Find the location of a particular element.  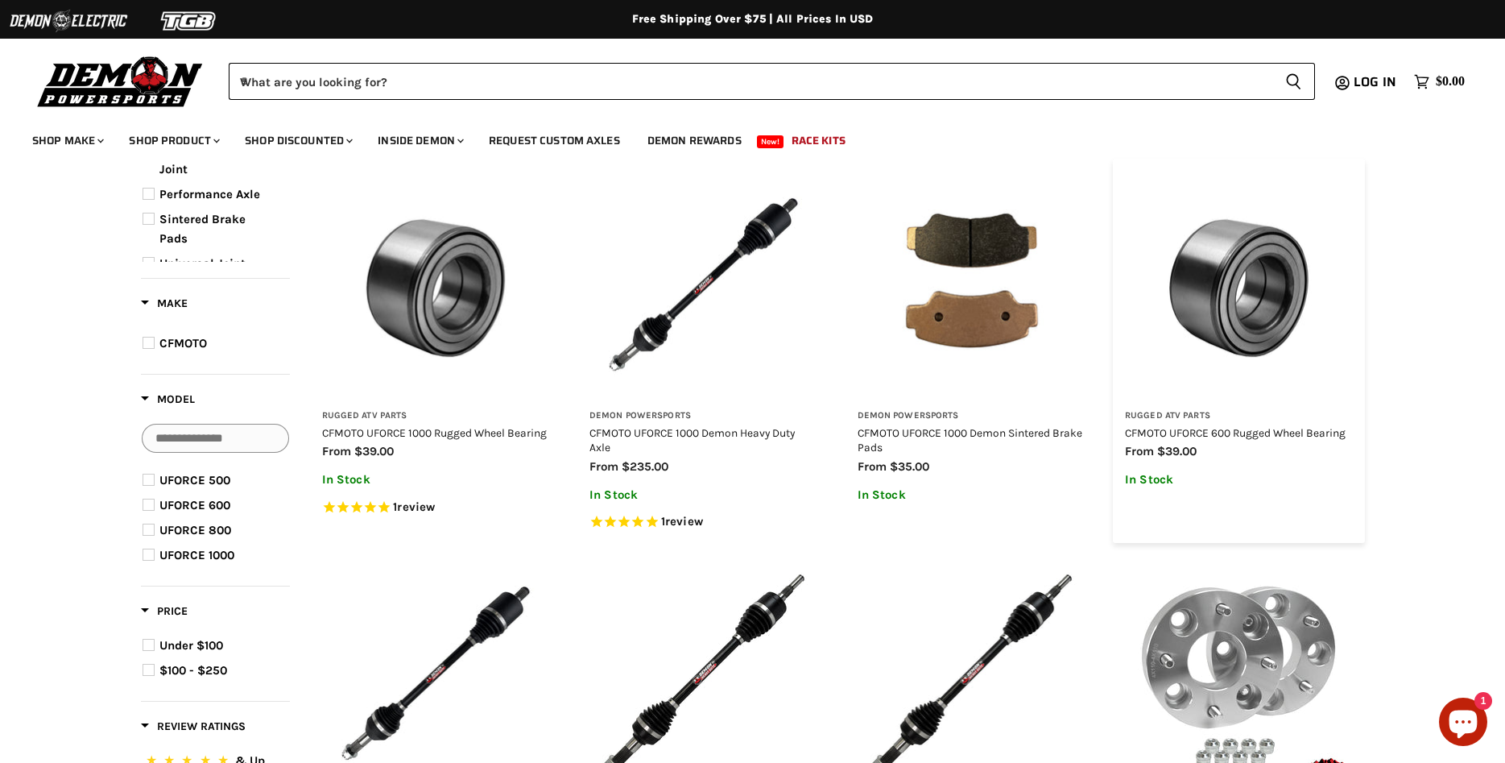

button: Filter by Make is located at coordinates (164, 305).